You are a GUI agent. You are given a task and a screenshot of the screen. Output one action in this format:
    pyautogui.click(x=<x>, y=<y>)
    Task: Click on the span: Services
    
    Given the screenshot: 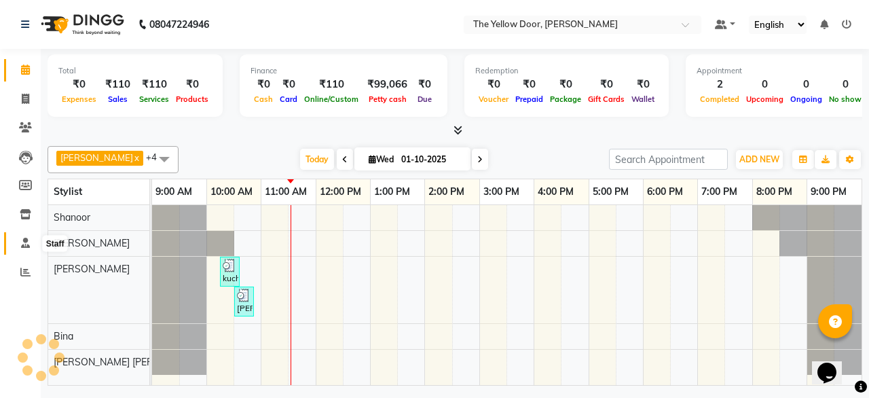 What is the action you would take?
    pyautogui.click(x=154, y=99)
    